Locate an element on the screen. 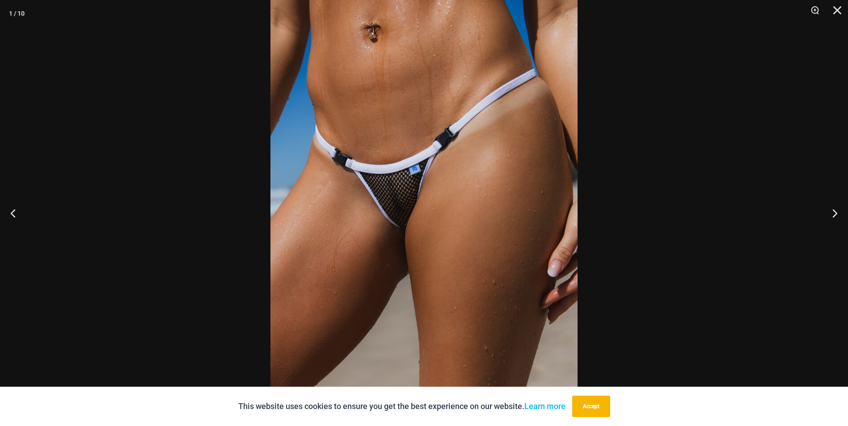  div: 1 / 10 is located at coordinates (17, 13).